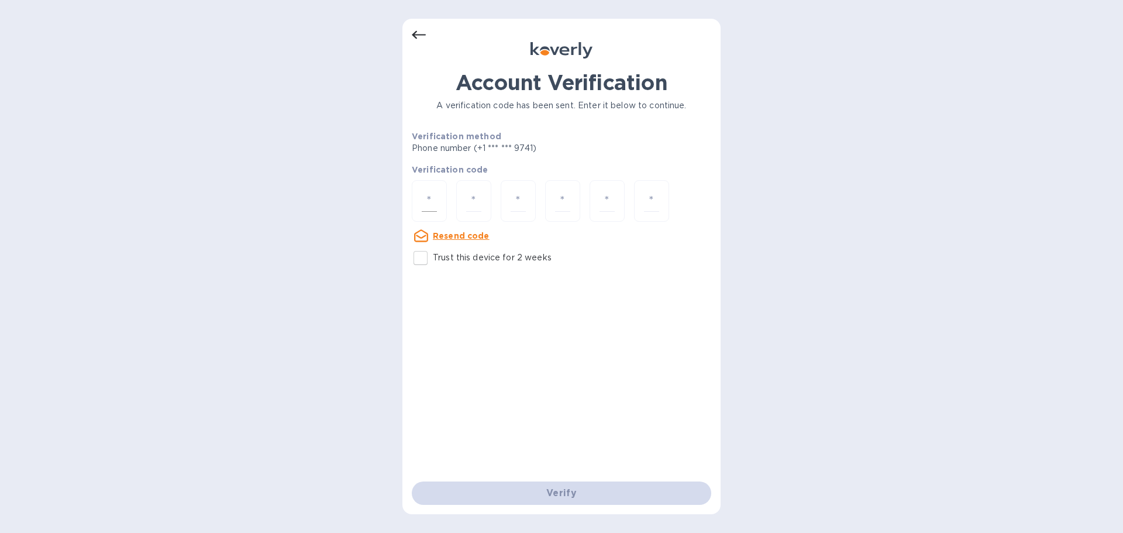  I want to click on h1: Account Verification, so click(562, 82).